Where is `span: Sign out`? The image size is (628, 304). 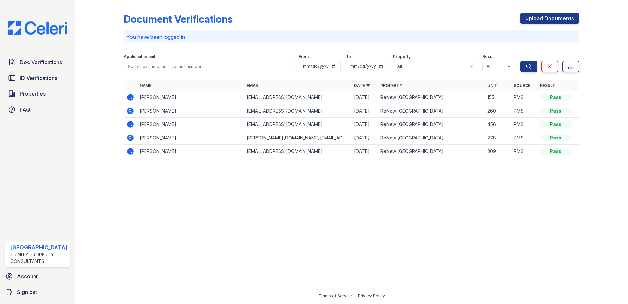 span: Sign out is located at coordinates (27, 292).